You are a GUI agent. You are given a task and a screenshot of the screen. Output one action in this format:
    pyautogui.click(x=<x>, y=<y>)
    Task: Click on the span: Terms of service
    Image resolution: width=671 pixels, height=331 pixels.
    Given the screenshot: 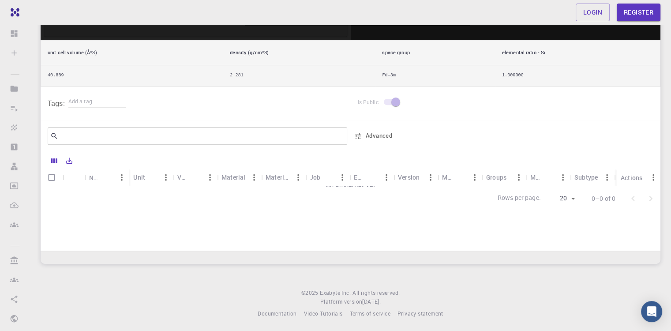 What is the action you would take?
    pyautogui.click(x=370, y=313)
    